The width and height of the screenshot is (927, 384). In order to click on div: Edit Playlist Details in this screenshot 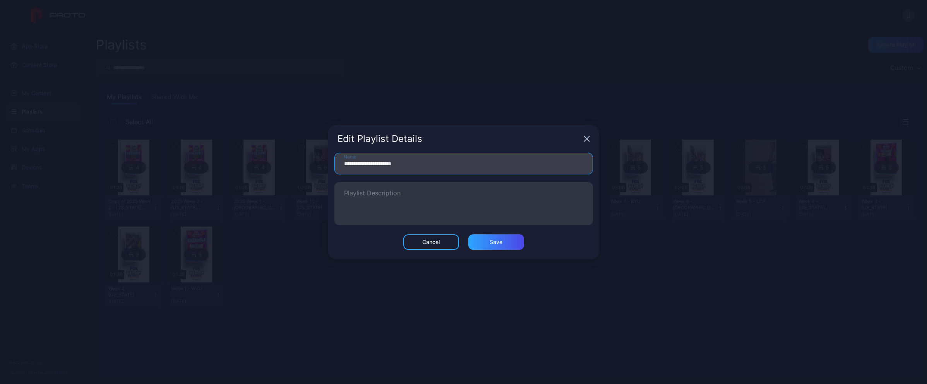, I will do `click(459, 139)`.